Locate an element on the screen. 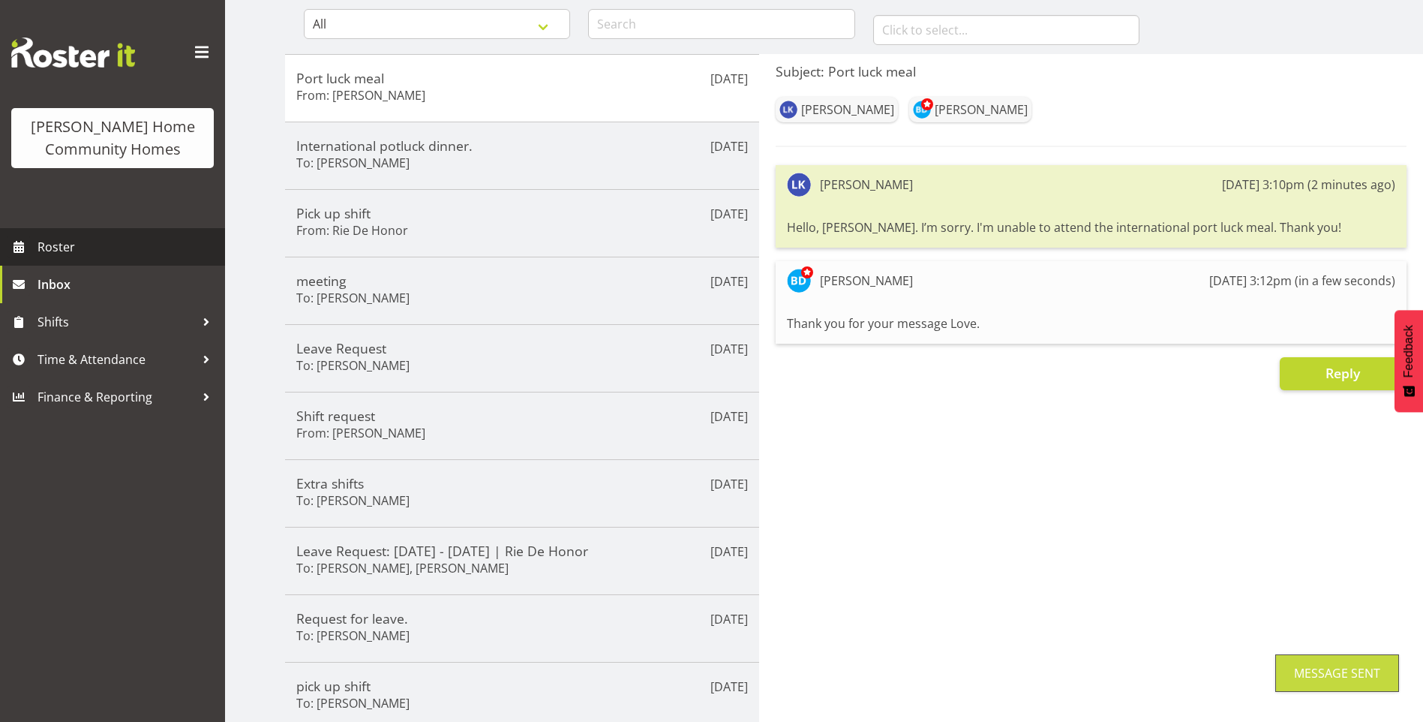 This screenshot has width=1423, height=722. h5: Request for leave. is located at coordinates (522, 618).